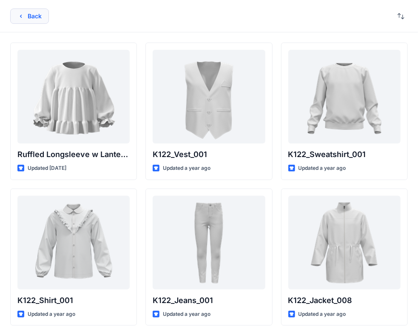  Describe the element at coordinates (74, 242) in the screenshot. I see `a: K122_Shirt_001` at that location.